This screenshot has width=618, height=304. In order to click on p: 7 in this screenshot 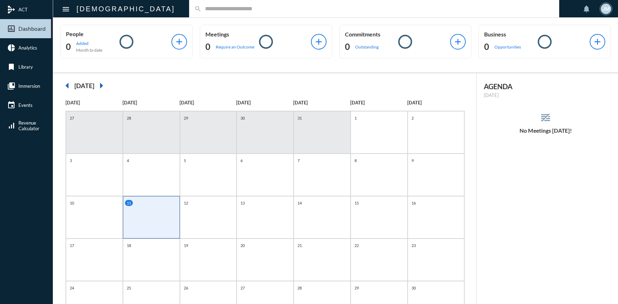, I will do `click(299, 161)`.